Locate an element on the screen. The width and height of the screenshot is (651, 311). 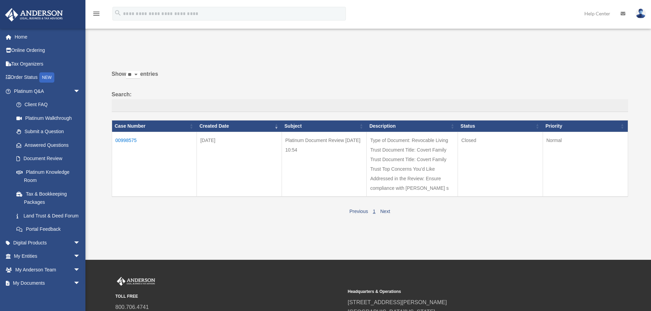
td: Closed is located at coordinates (500, 164).